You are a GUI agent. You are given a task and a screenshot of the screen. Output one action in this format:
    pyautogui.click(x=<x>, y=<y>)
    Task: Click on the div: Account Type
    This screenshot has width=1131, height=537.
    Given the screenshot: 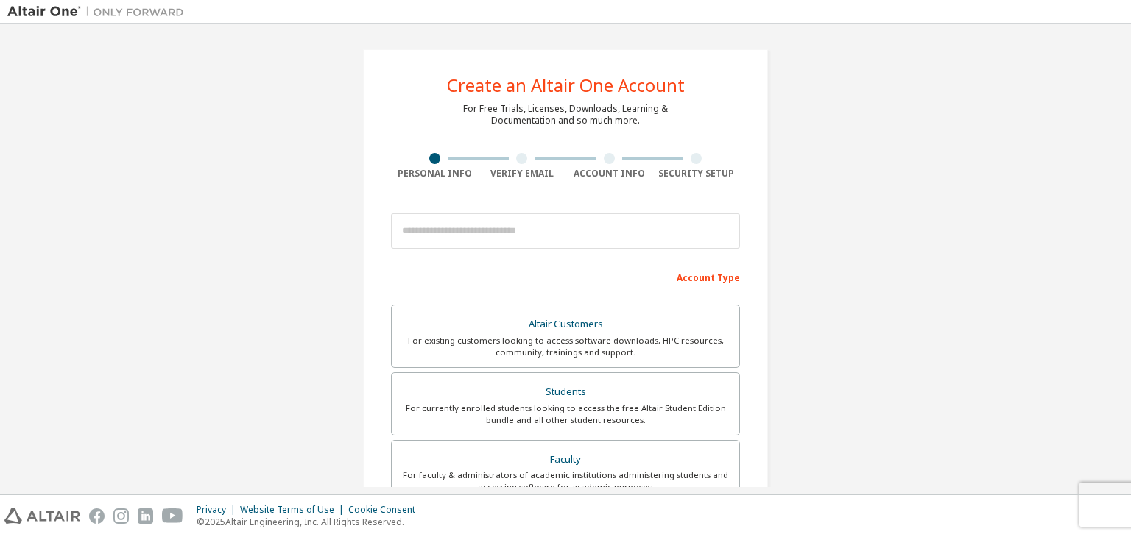 What is the action you would take?
    pyautogui.click(x=565, y=277)
    